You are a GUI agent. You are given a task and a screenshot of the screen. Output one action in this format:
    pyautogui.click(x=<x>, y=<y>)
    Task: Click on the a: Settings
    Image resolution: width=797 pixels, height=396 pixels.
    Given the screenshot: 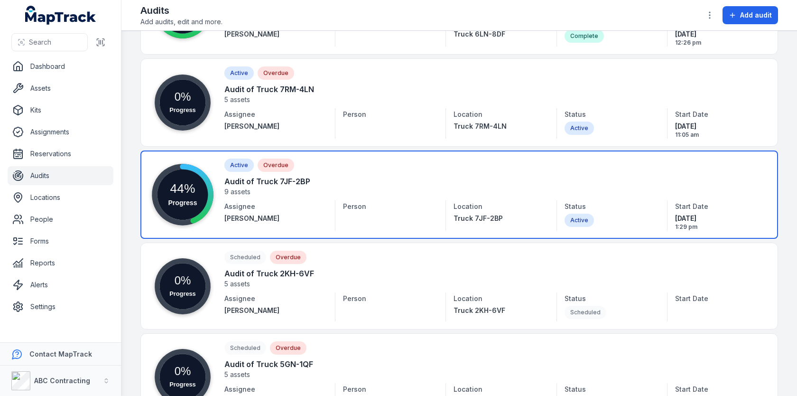 What is the action you would take?
    pyautogui.click(x=60, y=306)
    